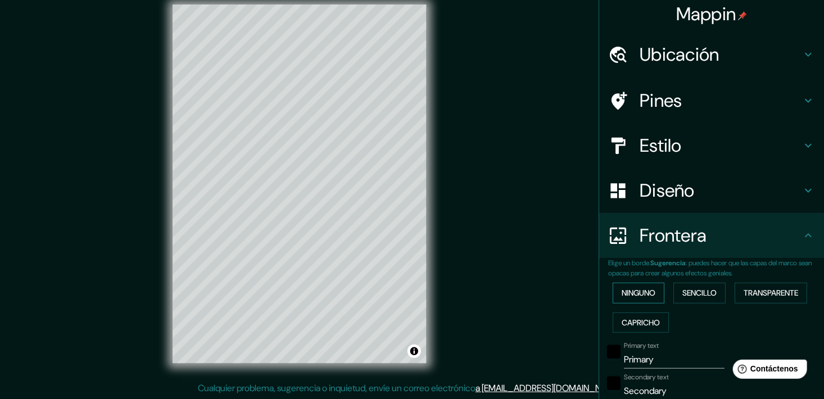  I want to click on font: Ninguno, so click(638, 293).